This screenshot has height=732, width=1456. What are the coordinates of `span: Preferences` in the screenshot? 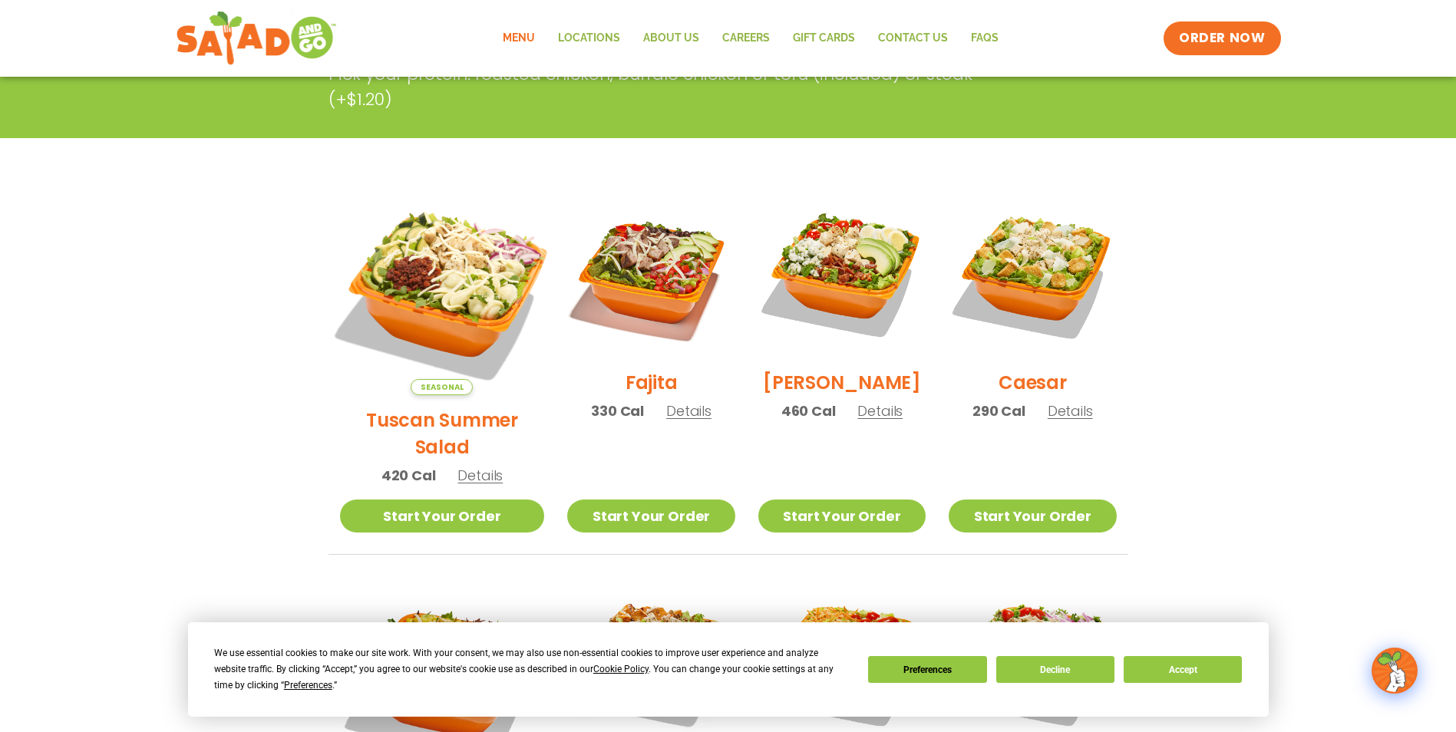 It's located at (308, 685).